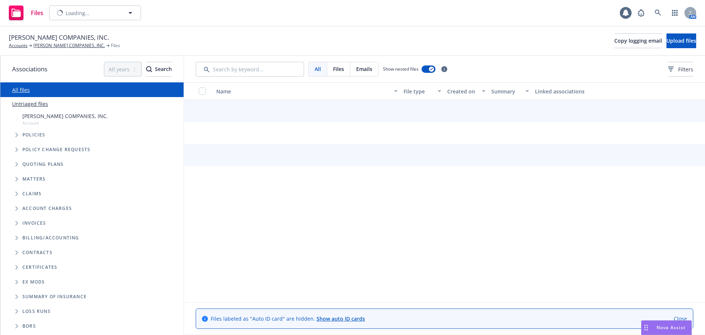  What do you see at coordinates (680, 69) in the screenshot?
I see `button: Filters` at bounding box center [680, 69].